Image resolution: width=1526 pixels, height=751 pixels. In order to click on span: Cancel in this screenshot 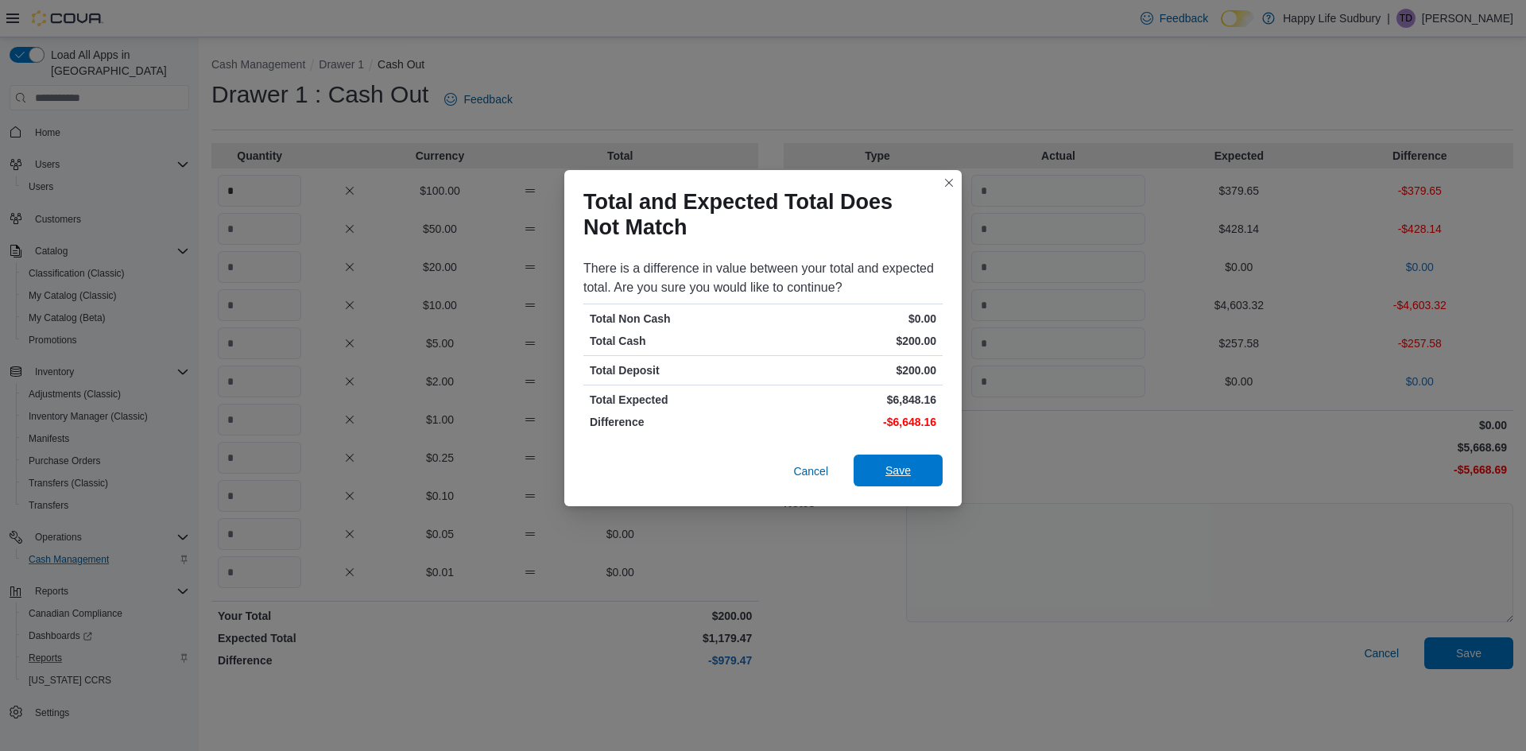, I will do `click(810, 471)`.